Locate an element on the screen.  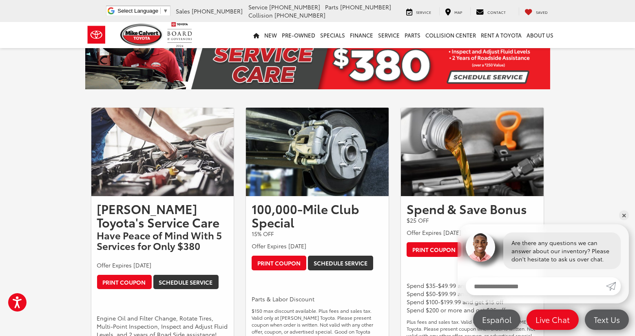
img: Mike Calvert Toyota is located at coordinates (142, 35).